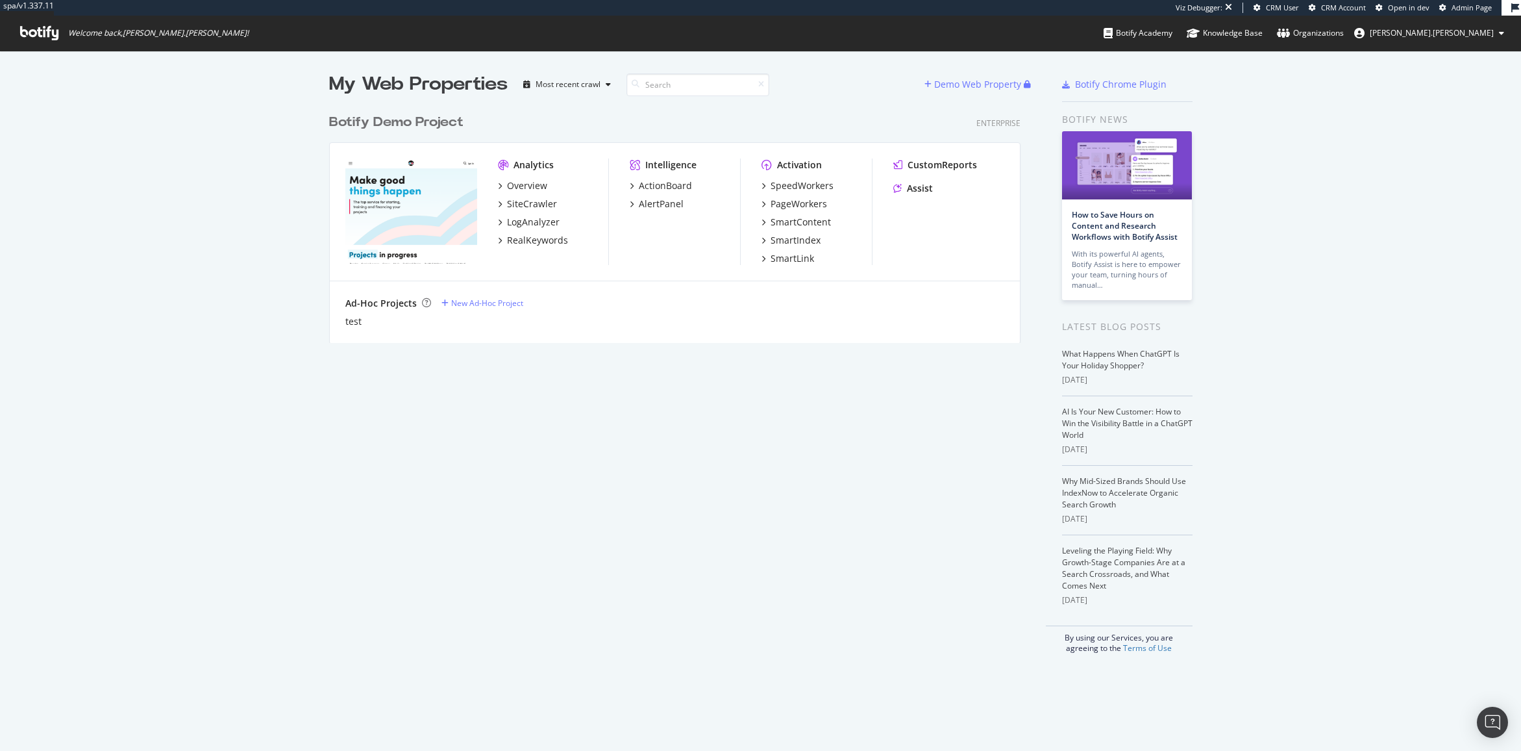 The height and width of the screenshot is (751, 1521). I want to click on a: Organizations, so click(1310, 33).